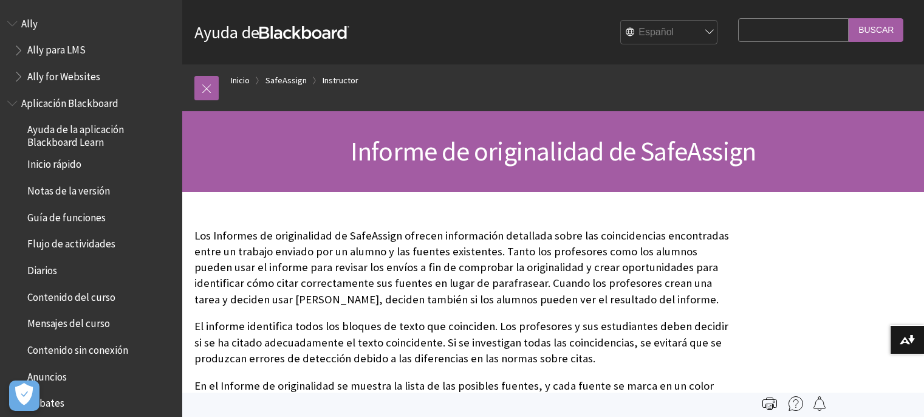 Image resolution: width=924 pixels, height=417 pixels. Describe the element at coordinates (100, 134) in the screenshot. I see `span: Ayuda de la aplicación Blackboard Learn` at that location.